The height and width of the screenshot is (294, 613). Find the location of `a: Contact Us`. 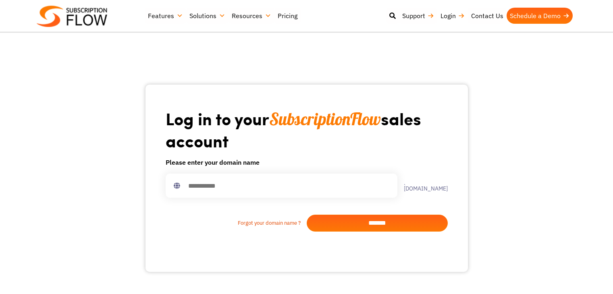

a: Contact Us is located at coordinates (487, 16).